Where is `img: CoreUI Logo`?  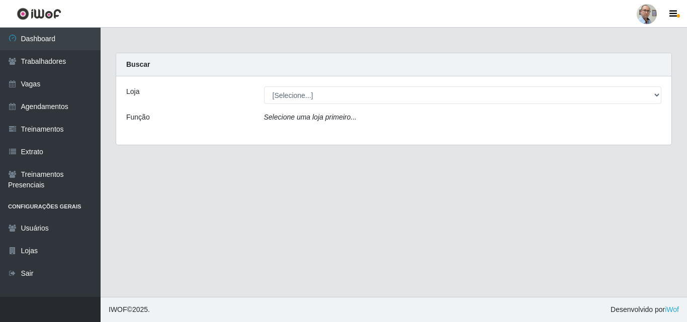 img: CoreUI Logo is located at coordinates (39, 14).